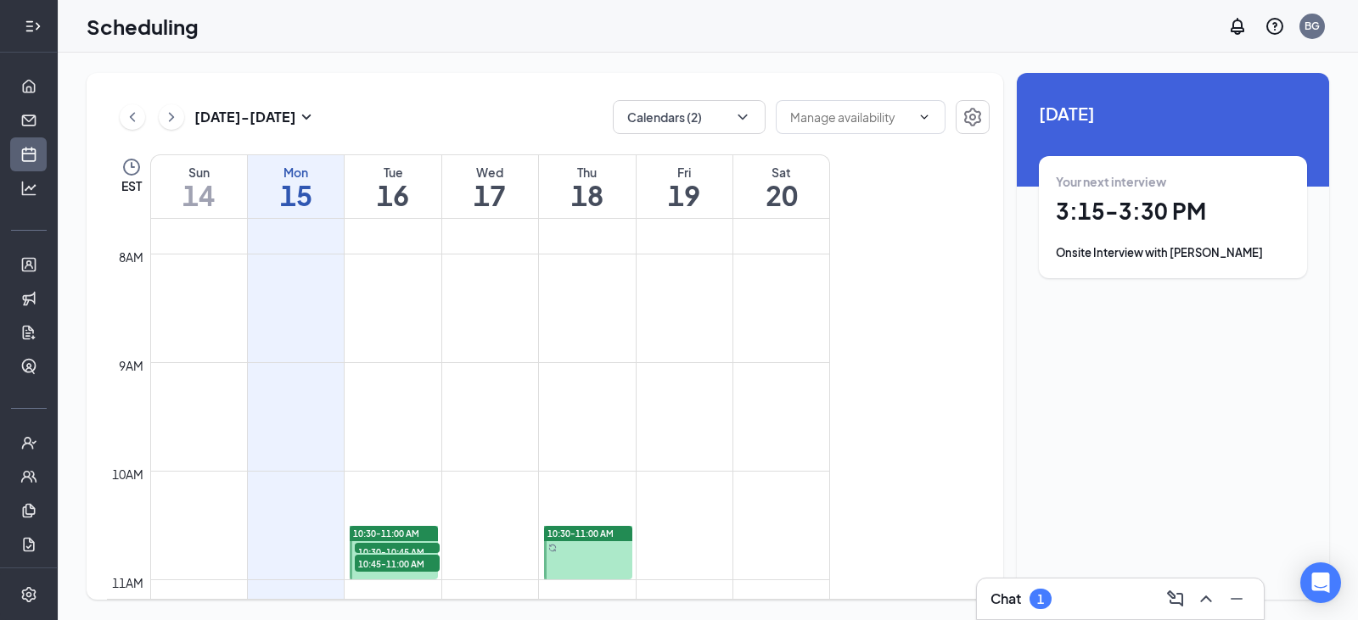 The height and width of the screenshot is (620, 1358). Describe the element at coordinates (490, 187) in the screenshot. I see `a: September 17, 2025` at that location.